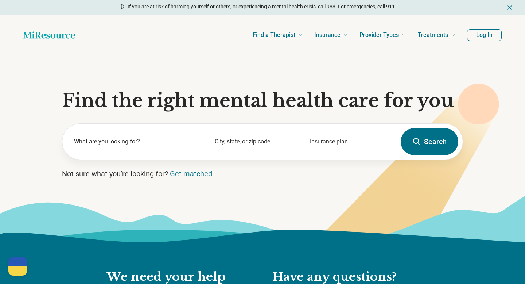 The height and width of the screenshot is (284, 525). What do you see at coordinates (331, 35) in the screenshot?
I see `a: Insurance` at bounding box center [331, 35].